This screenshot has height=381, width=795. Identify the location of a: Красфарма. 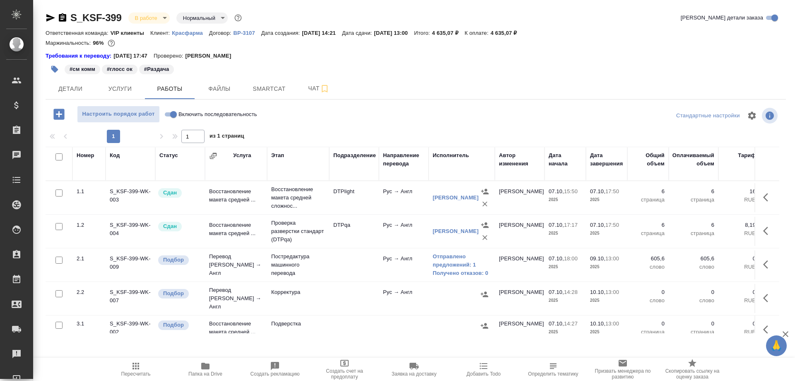
(191, 32).